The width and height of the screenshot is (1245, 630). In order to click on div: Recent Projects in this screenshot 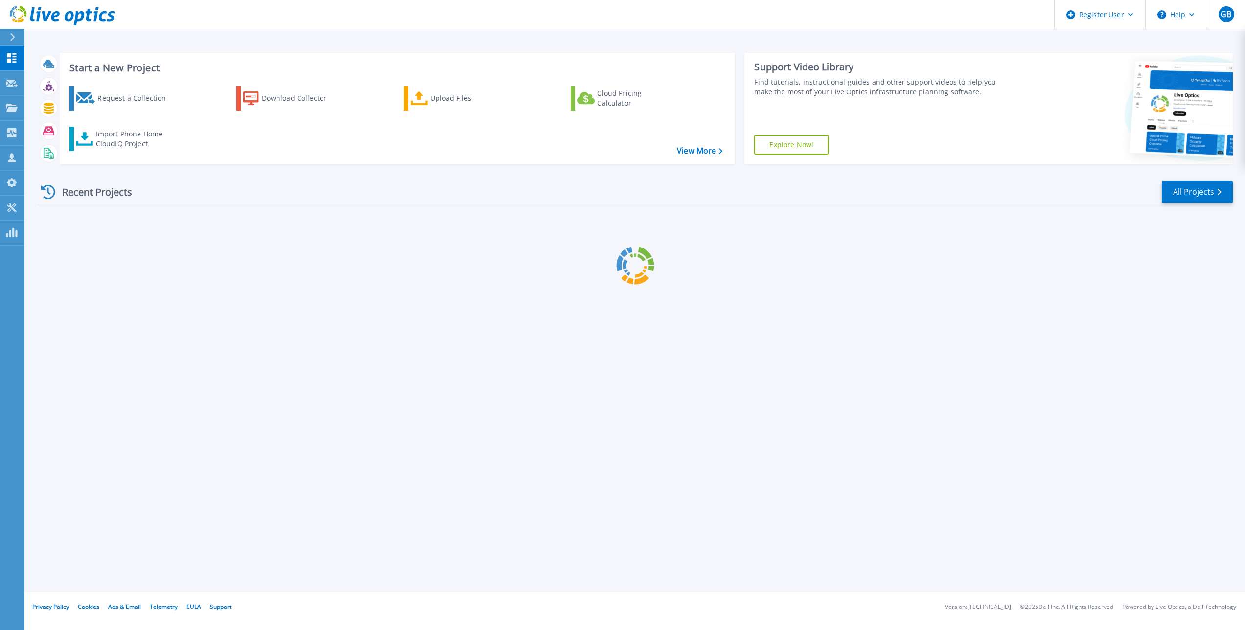, I will do `click(91, 192)`.